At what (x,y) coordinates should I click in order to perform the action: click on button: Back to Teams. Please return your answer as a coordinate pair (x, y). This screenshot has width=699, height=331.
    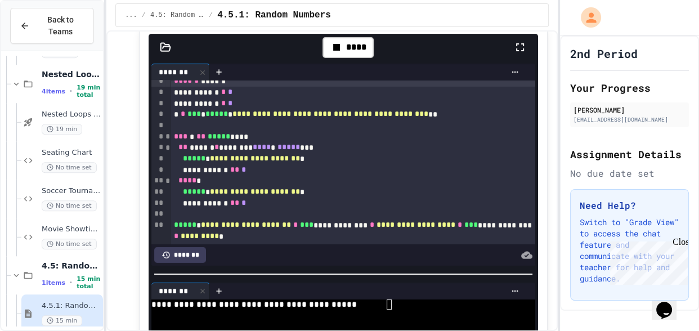
    Looking at the image, I should click on (52, 26).